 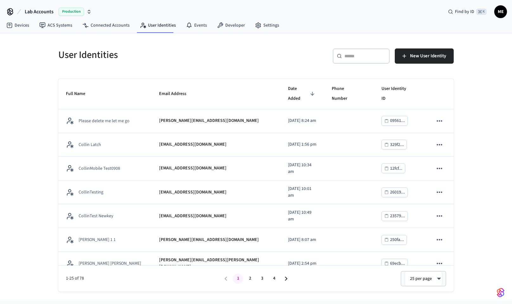 What do you see at coordinates (197, 25) in the screenshot?
I see `a: Events` at bounding box center [197, 25].